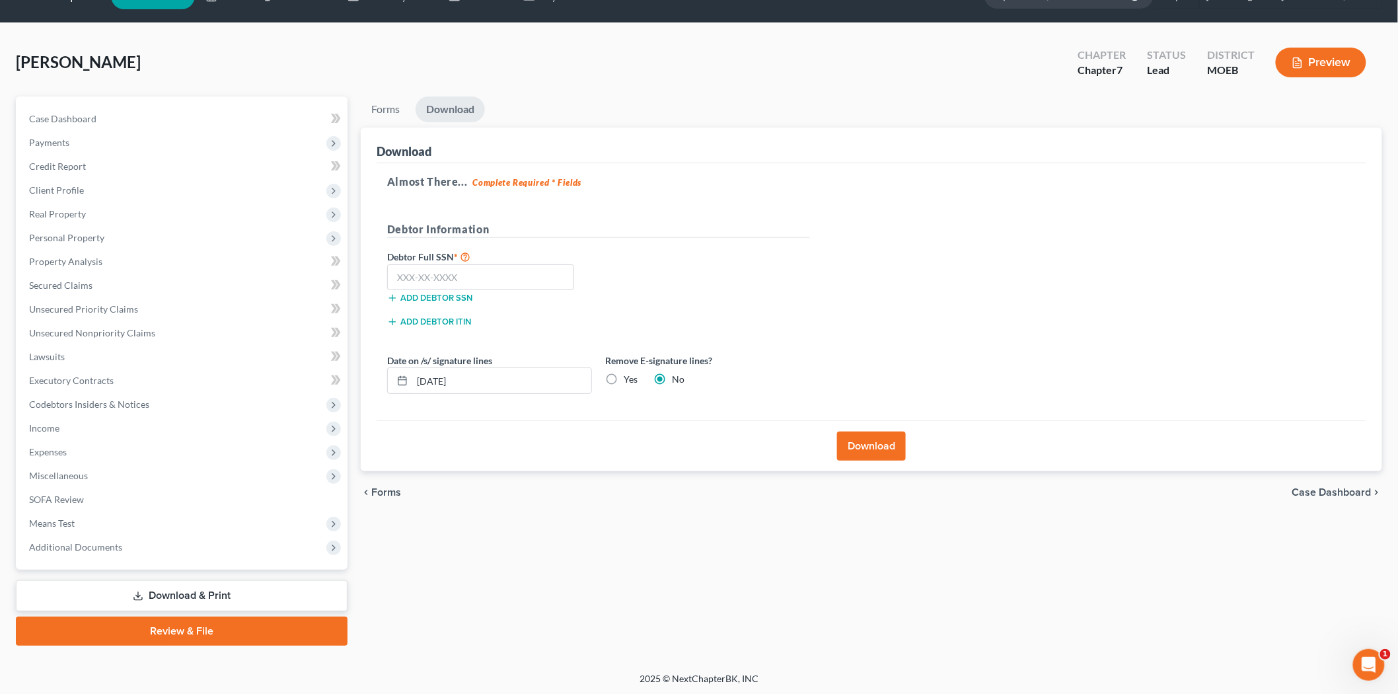 This screenshot has width=1398, height=694. I want to click on span: Credit Report, so click(57, 166).